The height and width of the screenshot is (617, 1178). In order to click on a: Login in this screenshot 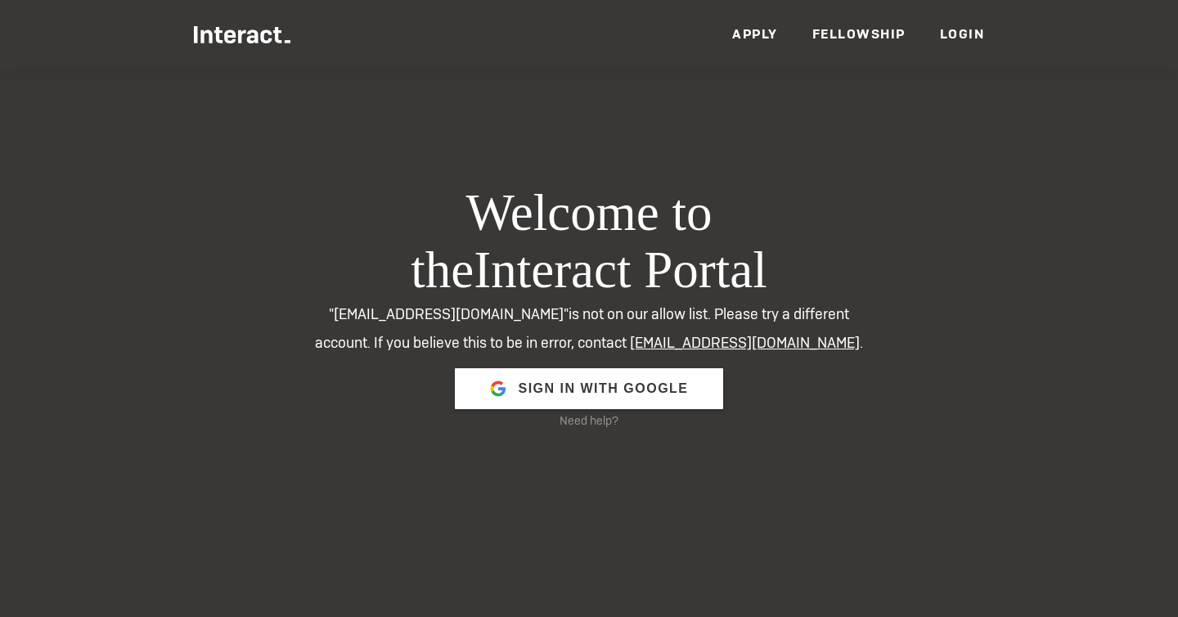, I will do `click(962, 34)`.